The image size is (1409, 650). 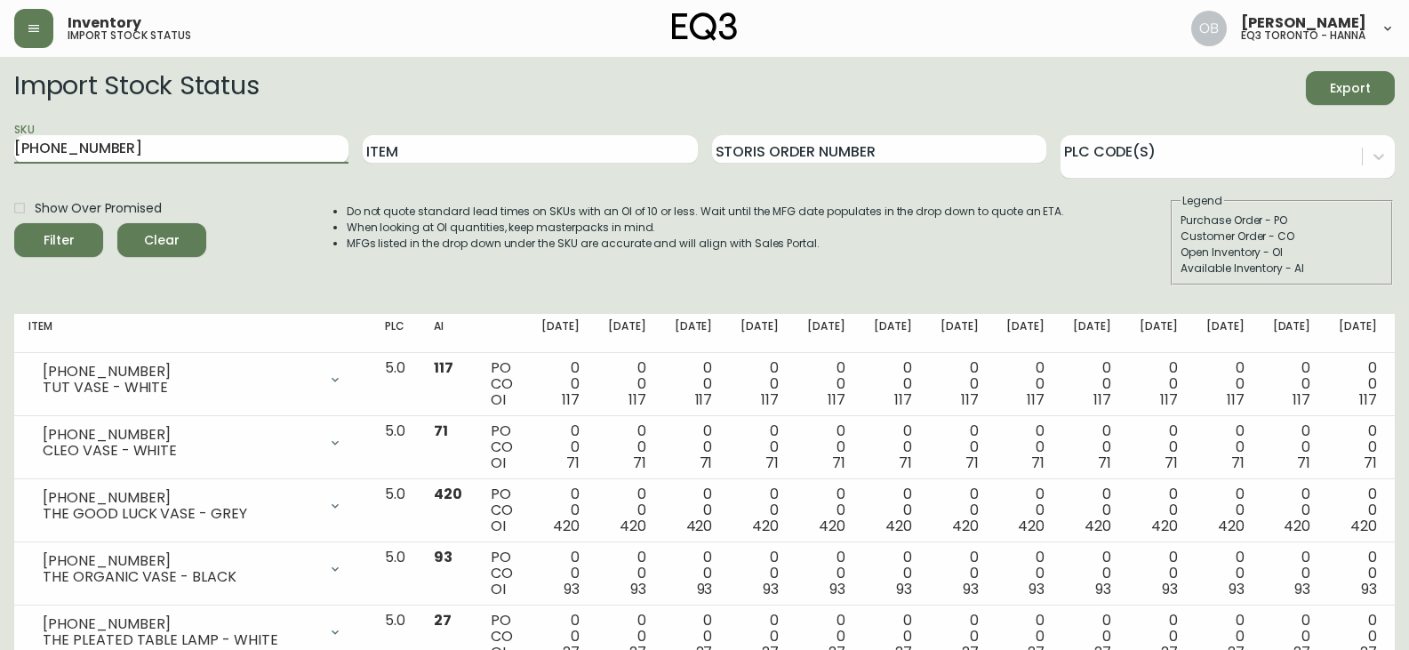 What do you see at coordinates (162, 240) in the screenshot?
I see `button: Clear` at bounding box center [162, 240].